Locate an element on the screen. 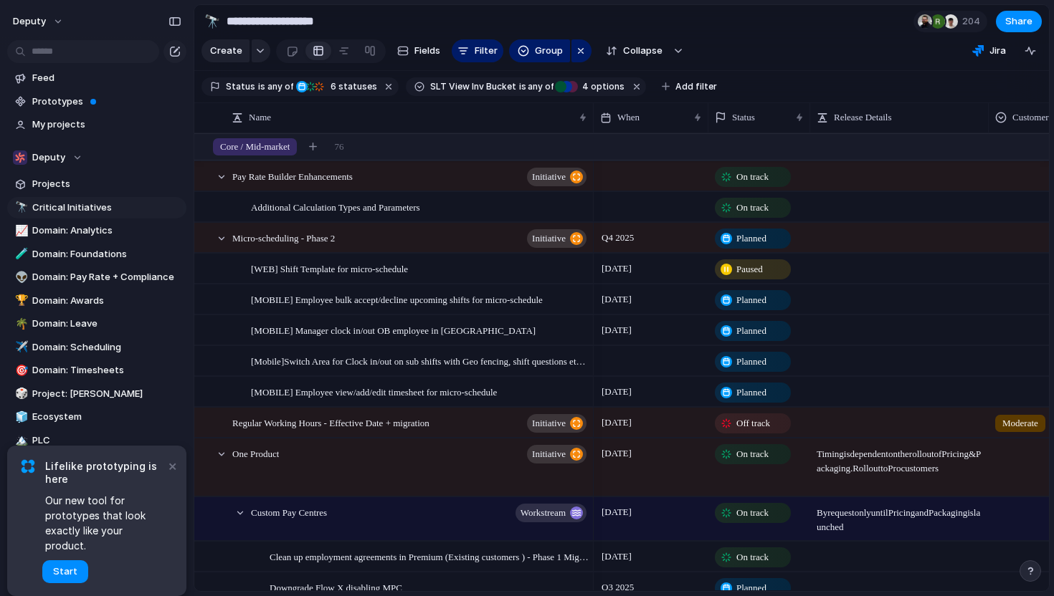  span: One Product is located at coordinates (255, 453).